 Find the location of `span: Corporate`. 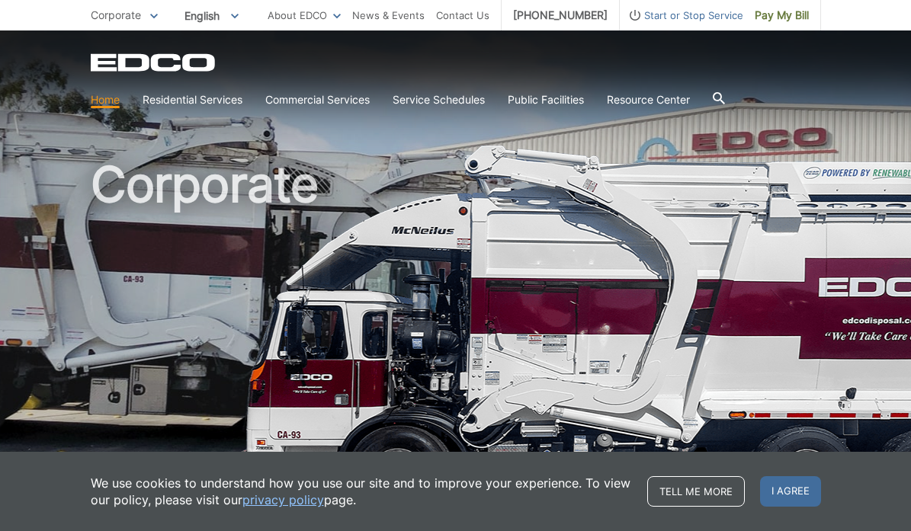

span: Corporate is located at coordinates (116, 14).